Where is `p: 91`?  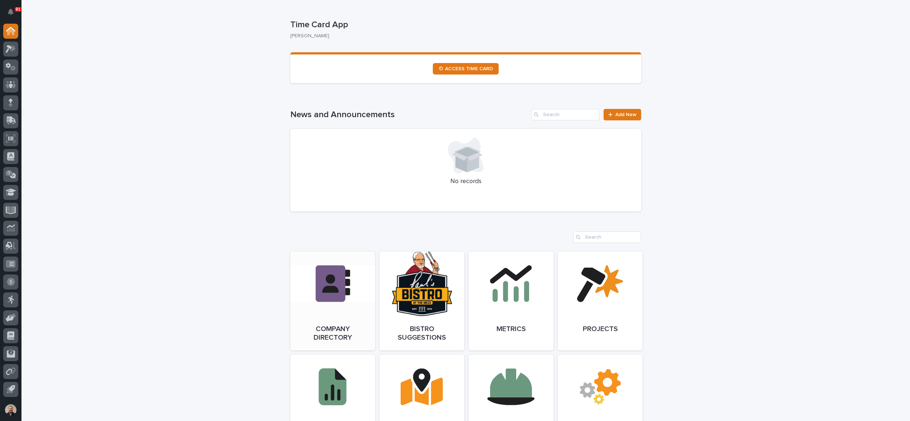
p: 91 is located at coordinates (18, 9).